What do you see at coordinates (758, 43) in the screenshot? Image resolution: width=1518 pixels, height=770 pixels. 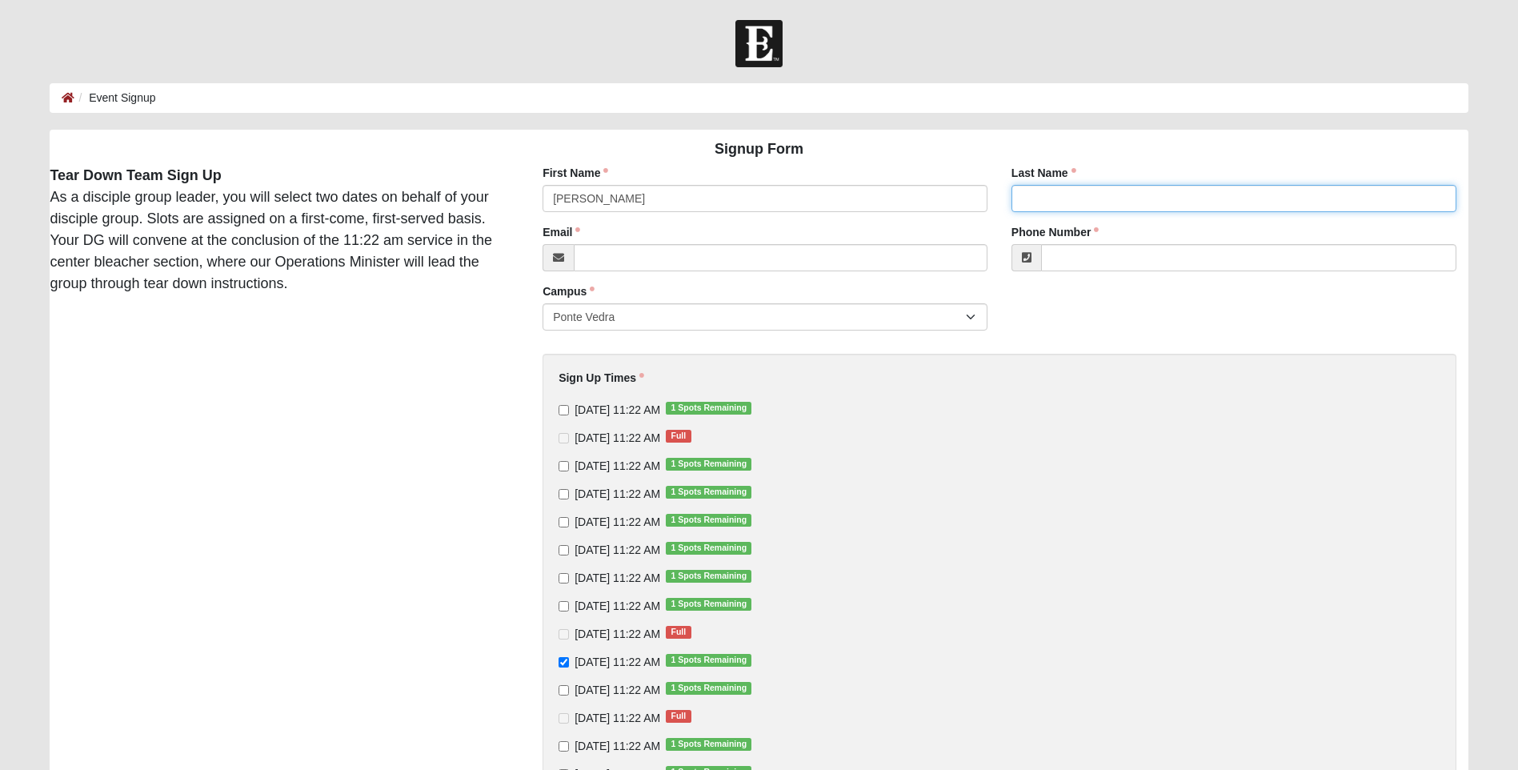 I see `img: Church of Eleven22 Logo` at bounding box center [758, 43].